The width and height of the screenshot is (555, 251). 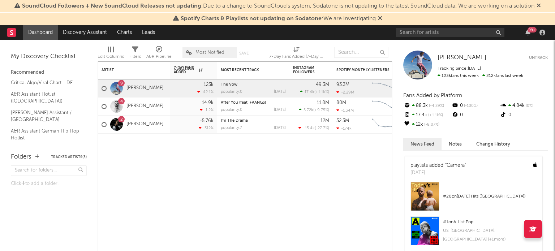 What do you see at coordinates (422, 144) in the screenshot?
I see `button: News Feed` at bounding box center [422, 144].